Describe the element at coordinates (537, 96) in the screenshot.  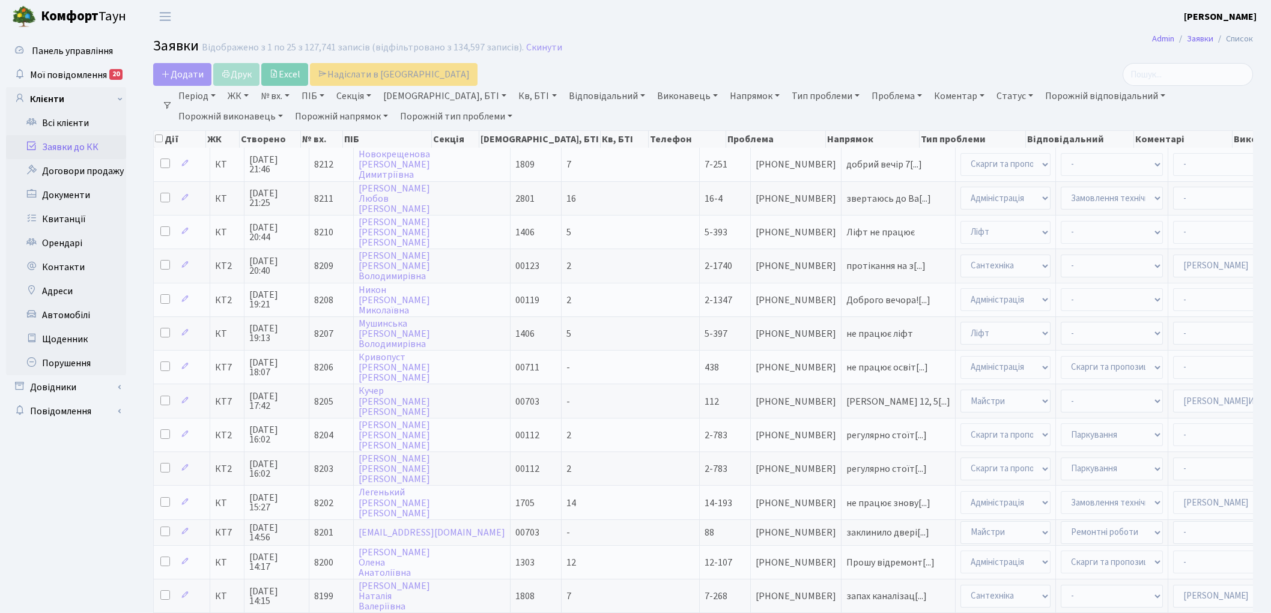
I see `a: Кв, БТІ` at that location.